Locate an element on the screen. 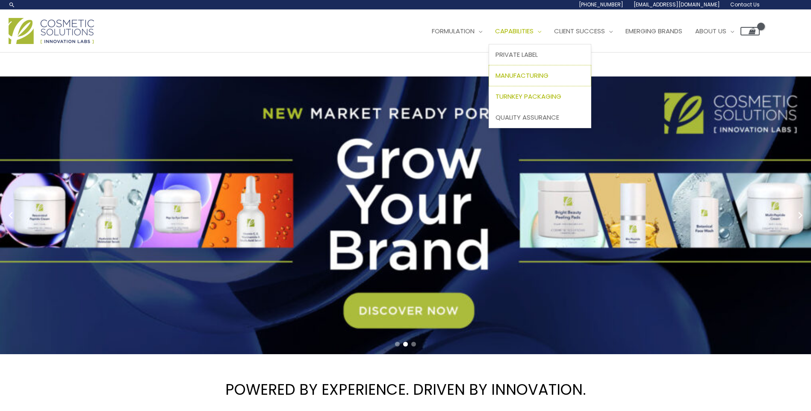 The image size is (811, 411). a: Turnkey Packaging is located at coordinates (540, 96).